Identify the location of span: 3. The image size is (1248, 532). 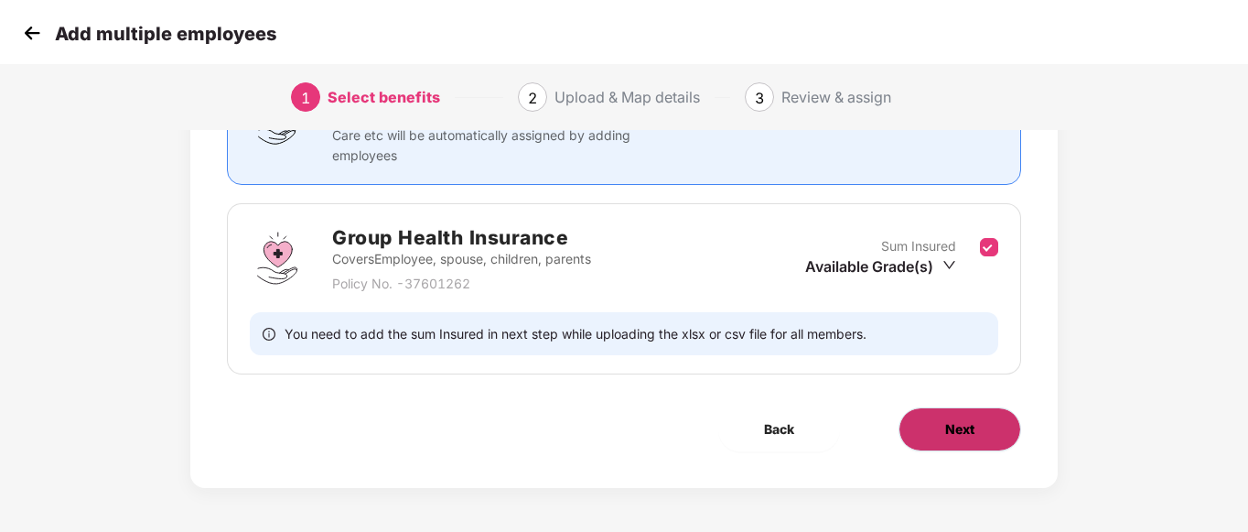
(760, 98).